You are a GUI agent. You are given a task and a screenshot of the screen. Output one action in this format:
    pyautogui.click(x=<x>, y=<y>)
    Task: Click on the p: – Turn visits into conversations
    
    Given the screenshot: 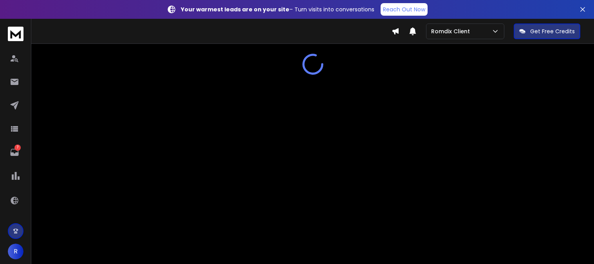 What is the action you would take?
    pyautogui.click(x=278, y=9)
    